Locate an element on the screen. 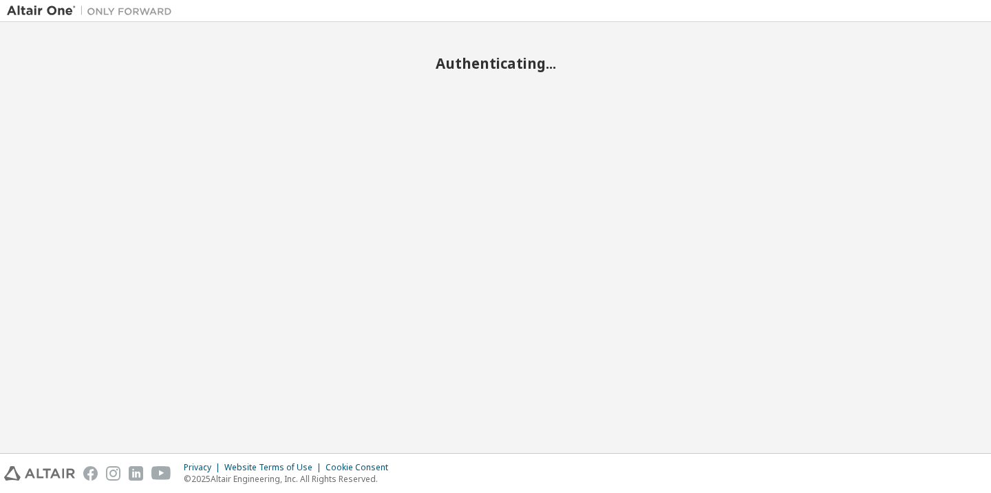 This screenshot has width=991, height=493. img: instagram.svg is located at coordinates (113, 474).